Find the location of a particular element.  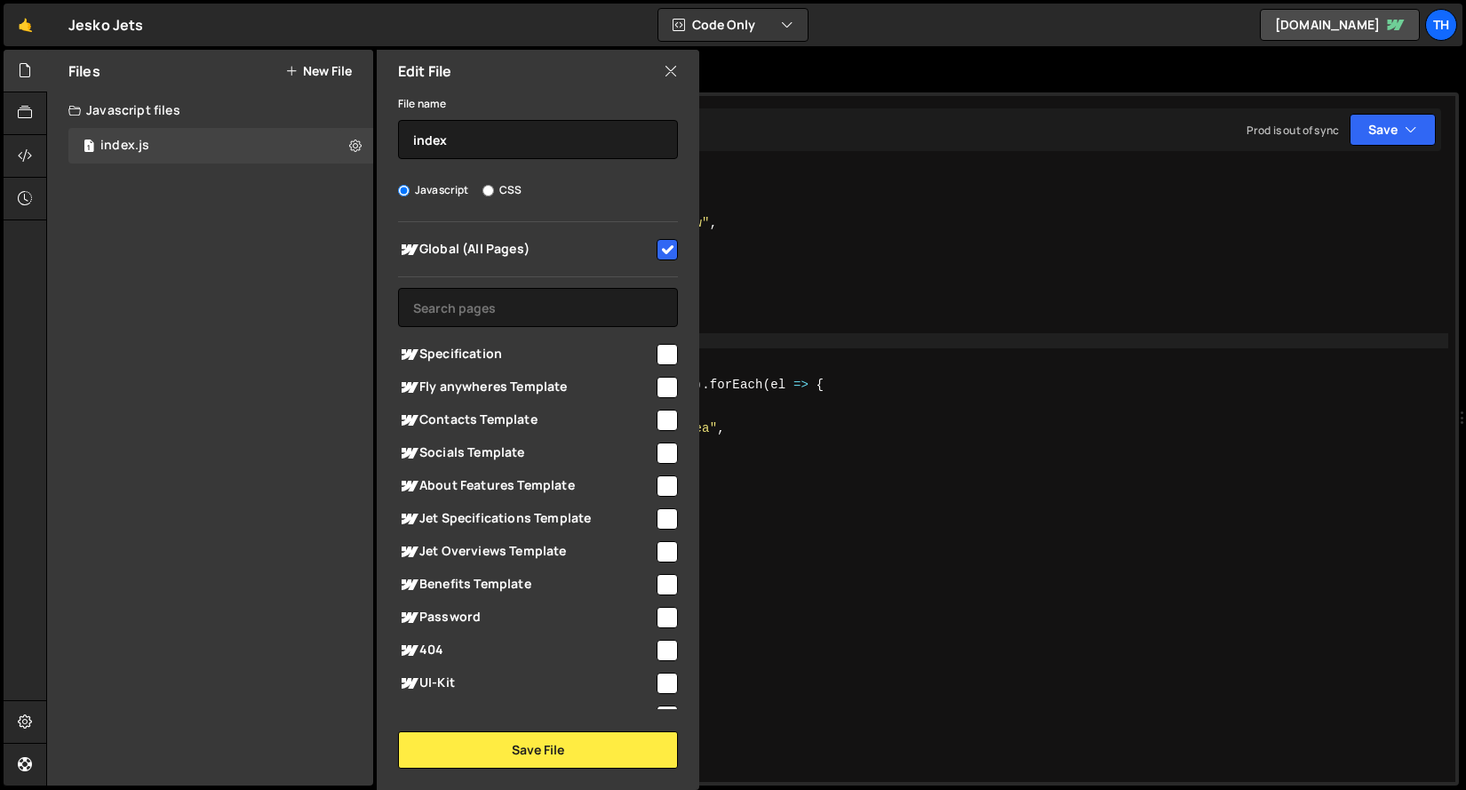

span: About Features Template is located at coordinates (526, 486).